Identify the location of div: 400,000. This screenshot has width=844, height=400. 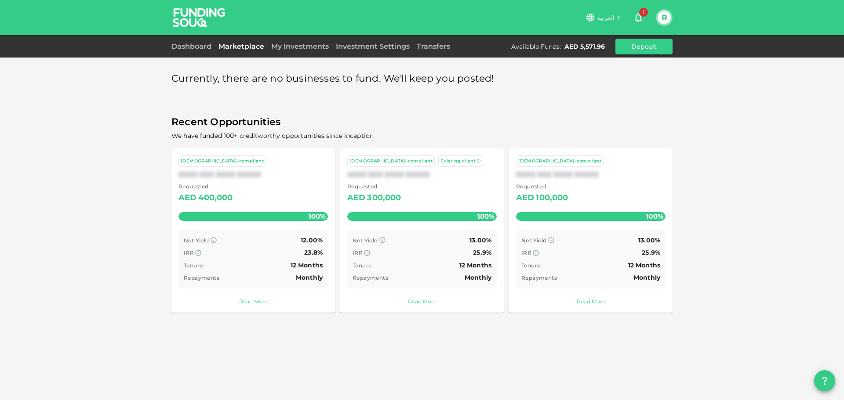
(215, 198).